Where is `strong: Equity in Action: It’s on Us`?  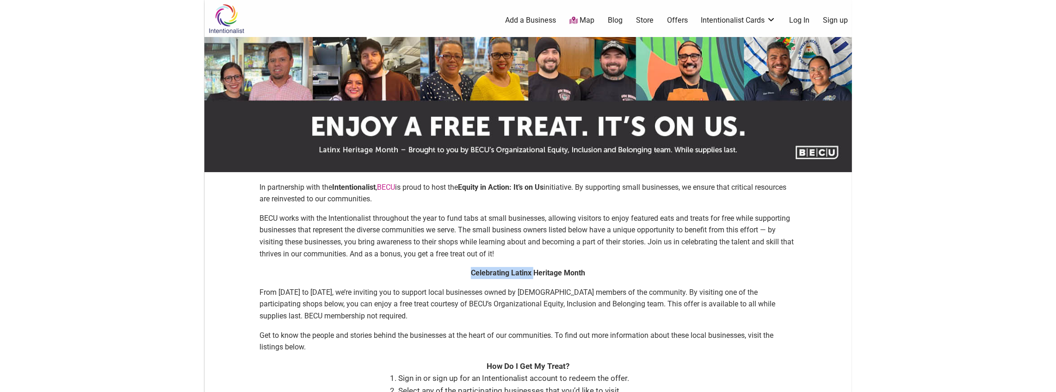 strong: Equity in Action: It’s on Us is located at coordinates (501, 187).